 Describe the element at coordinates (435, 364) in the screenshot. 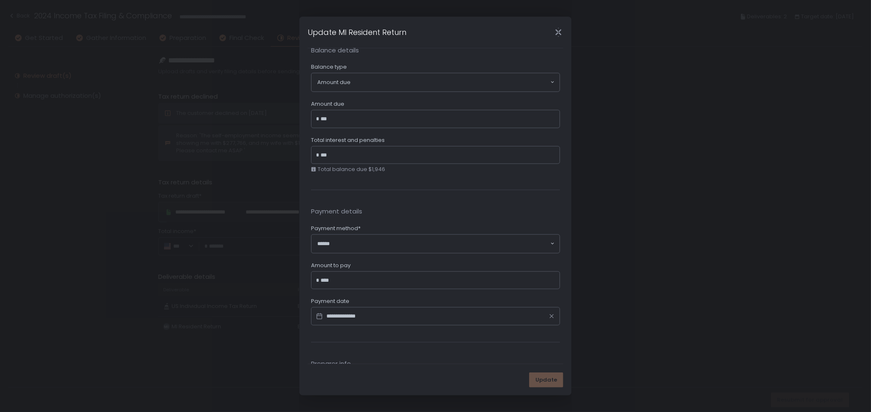

I see `span: Preparer info` at that location.